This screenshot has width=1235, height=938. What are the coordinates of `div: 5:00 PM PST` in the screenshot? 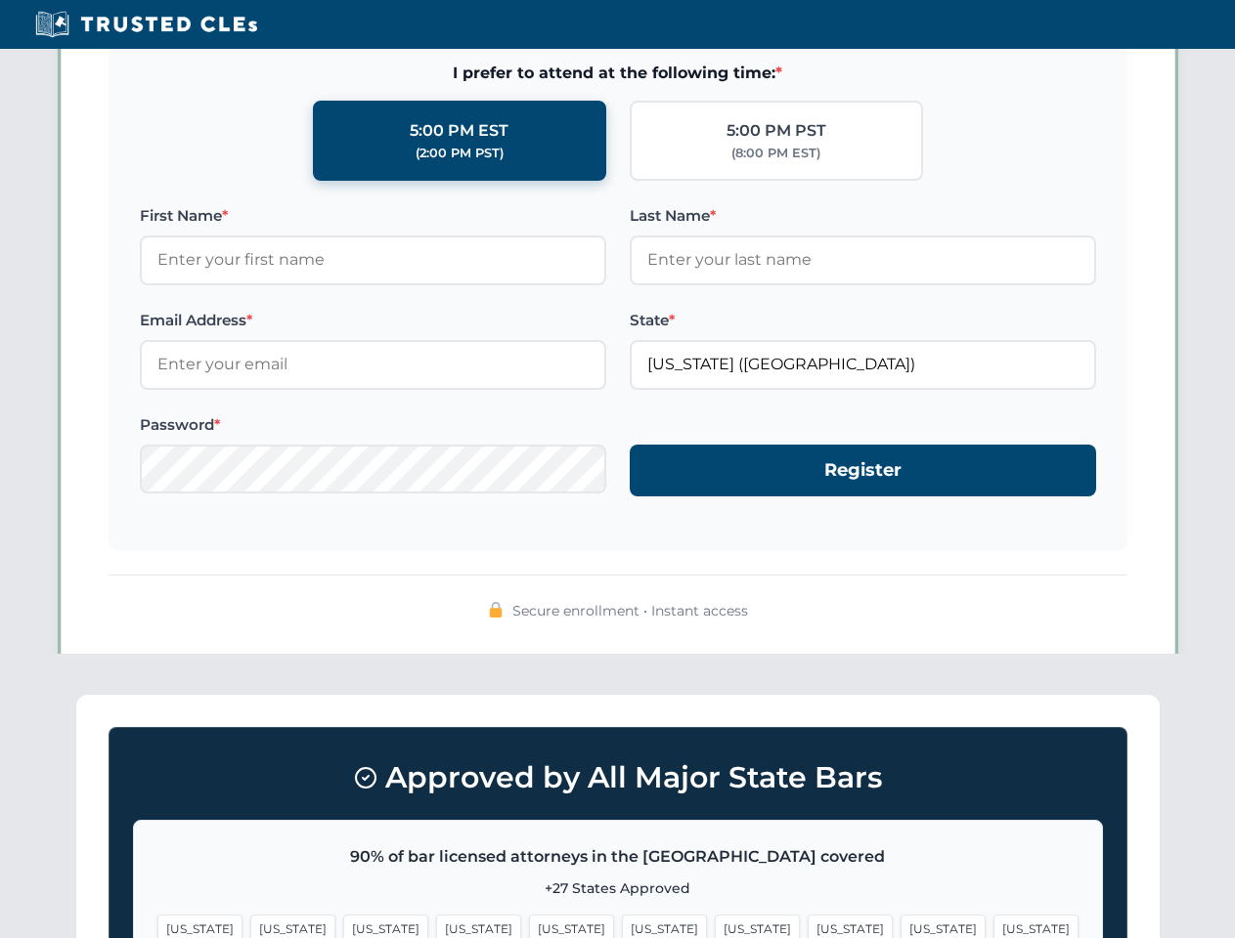 It's located at (776, 131).